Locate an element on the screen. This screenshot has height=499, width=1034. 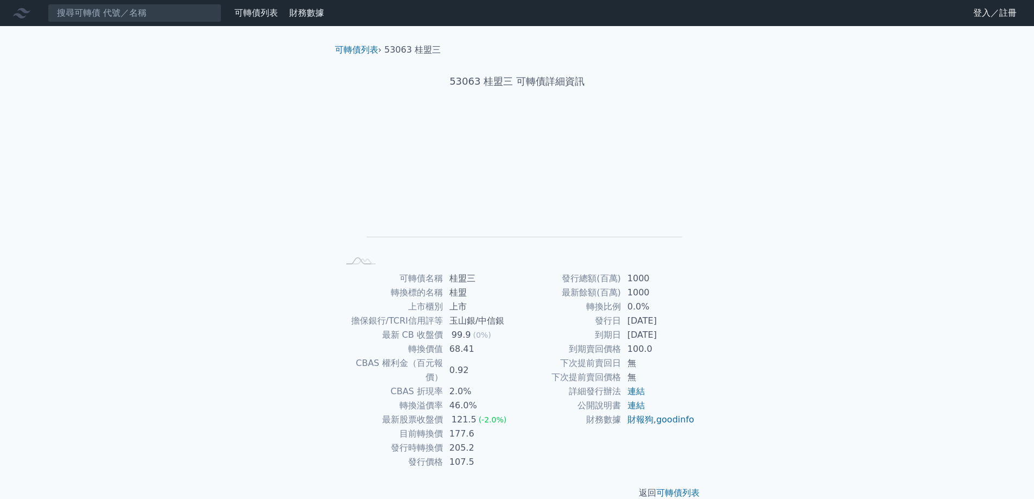
td: 發行價格 is located at coordinates (391, 462).